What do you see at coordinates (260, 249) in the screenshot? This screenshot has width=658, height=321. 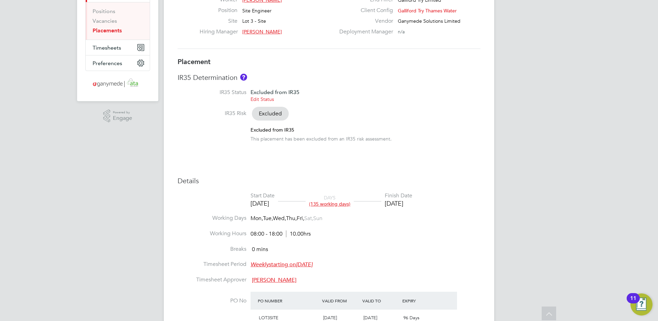 I see `span: 0 mins` at bounding box center [260, 249].